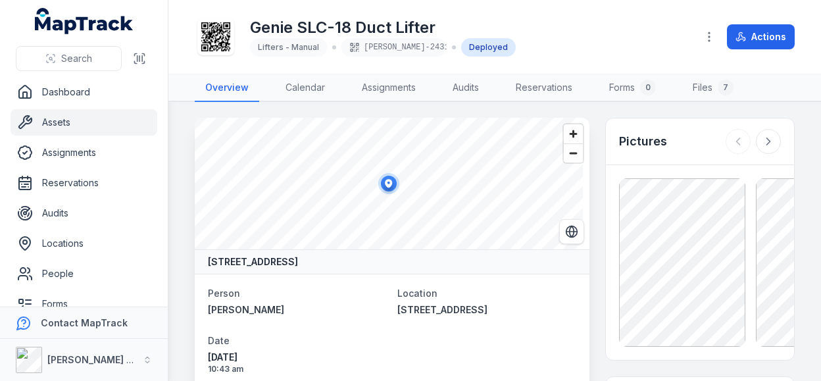 This screenshot has width=821, height=381. I want to click on a: MapTrack, so click(84, 21).